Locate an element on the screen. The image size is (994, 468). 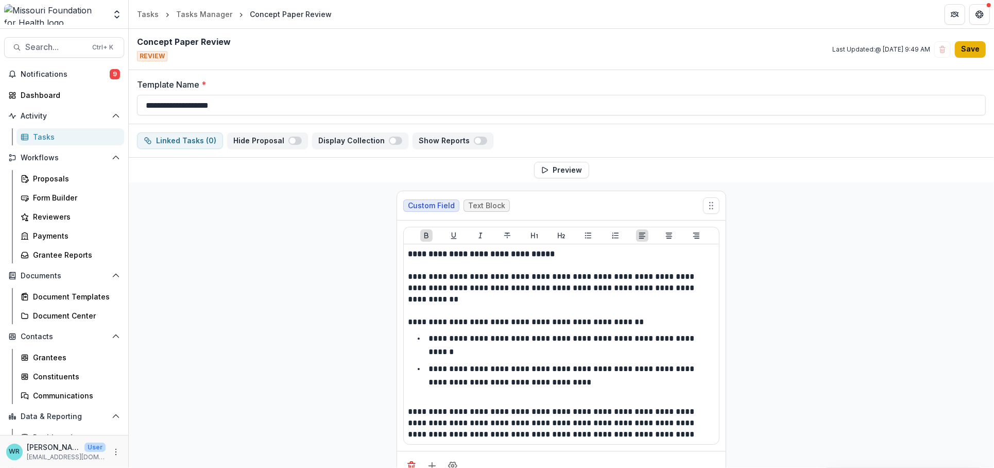
div: Grantee Reports is located at coordinates (74, 255).